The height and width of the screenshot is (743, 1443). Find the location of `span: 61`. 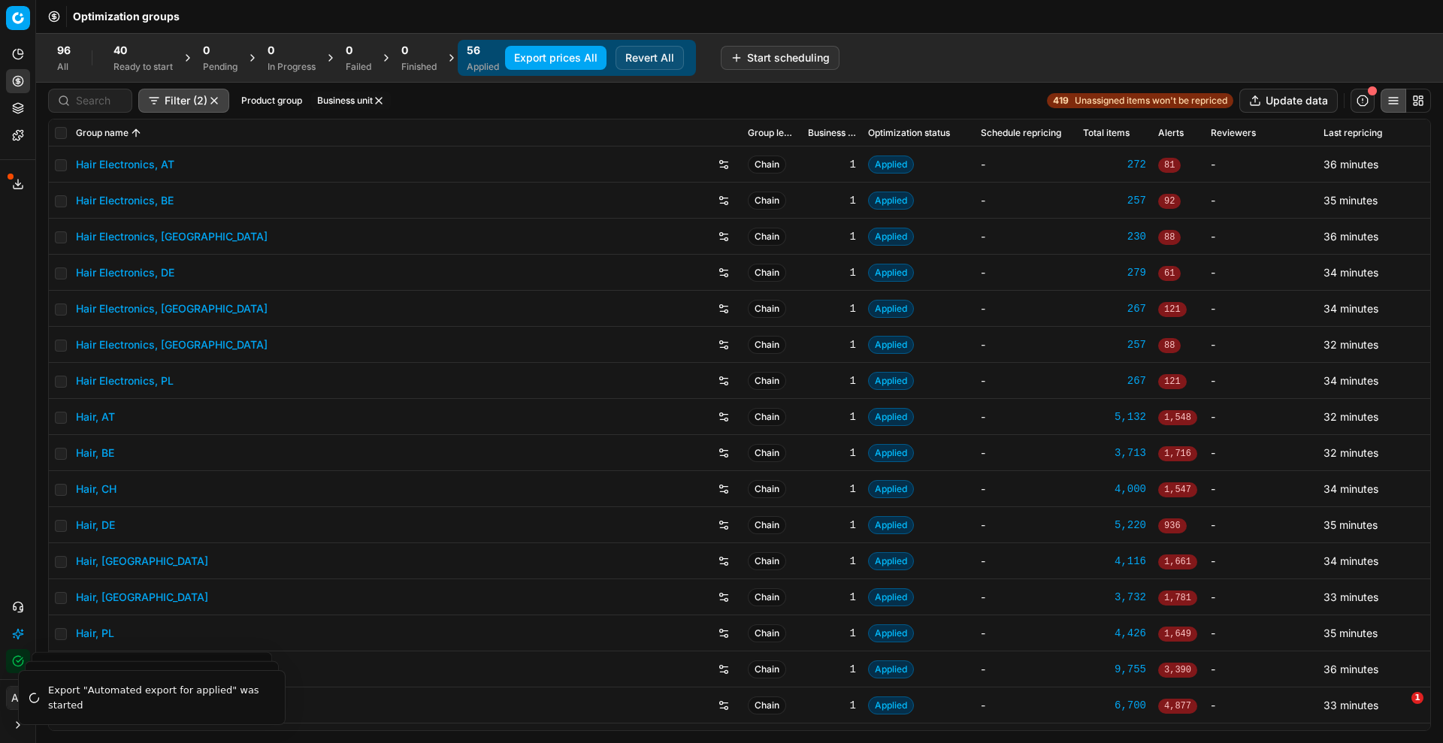

span: 61 is located at coordinates (1169, 273).